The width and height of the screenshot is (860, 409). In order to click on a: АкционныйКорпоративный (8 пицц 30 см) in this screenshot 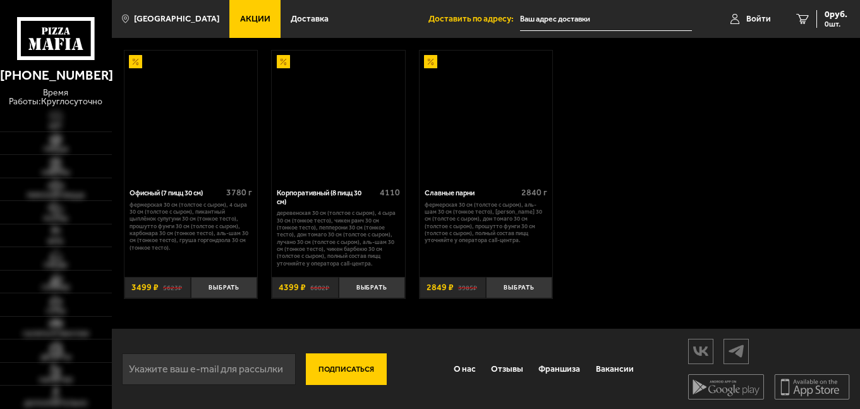, I will do `click(338, 116)`.